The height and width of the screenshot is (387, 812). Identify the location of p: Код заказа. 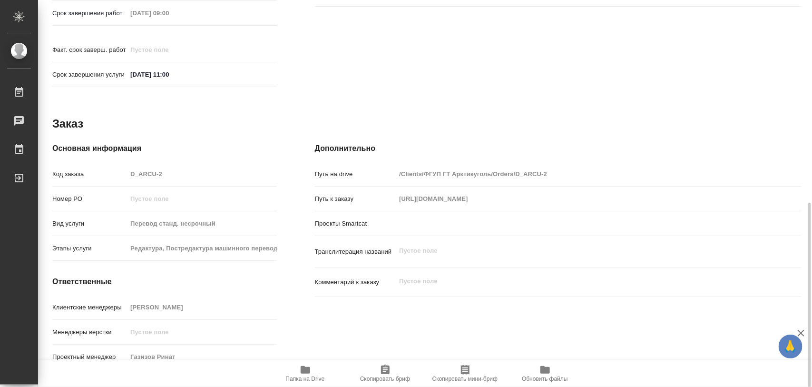
(89, 174).